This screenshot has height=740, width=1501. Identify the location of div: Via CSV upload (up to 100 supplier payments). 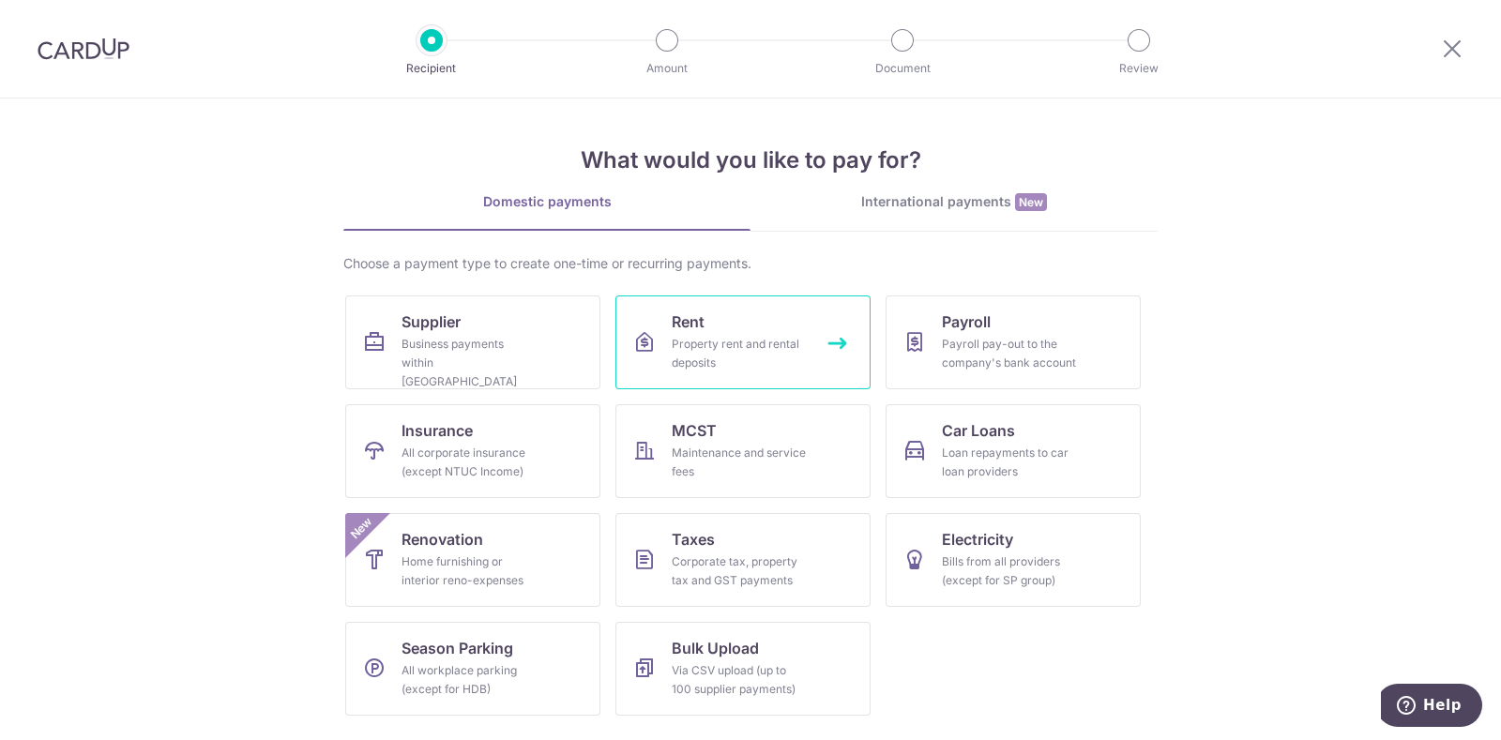
(739, 680).